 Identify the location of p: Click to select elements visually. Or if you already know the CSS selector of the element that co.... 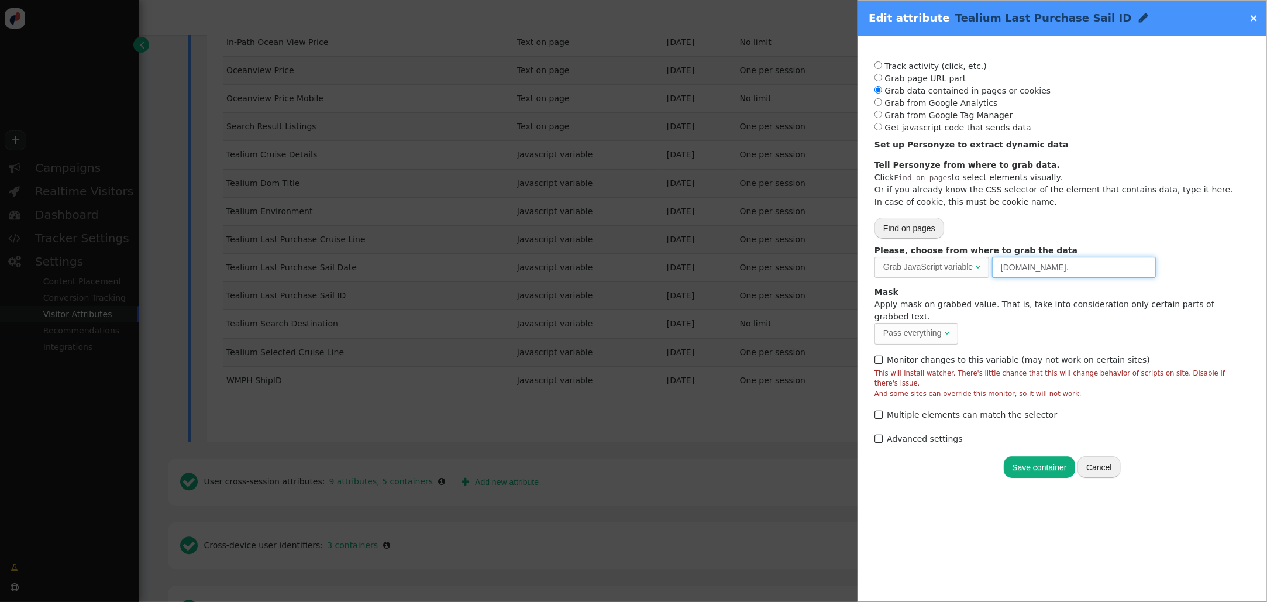
(1054, 184).